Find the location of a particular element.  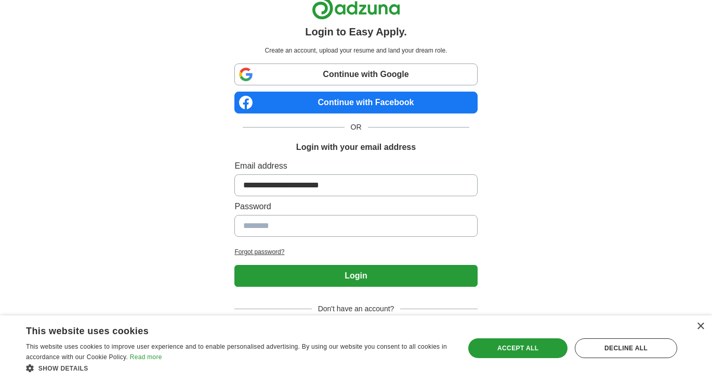

span: Don't have an account? is located at coordinates (356, 308).